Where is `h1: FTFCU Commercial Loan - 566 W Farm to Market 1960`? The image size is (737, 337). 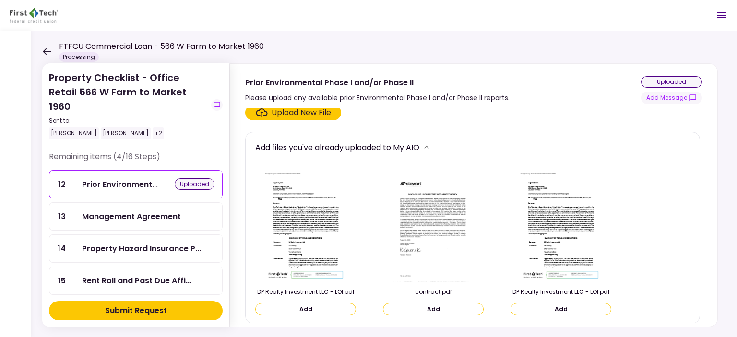
h1: FTFCU Commercial Loan - 566 W Farm to Market 1960 is located at coordinates (161, 47).